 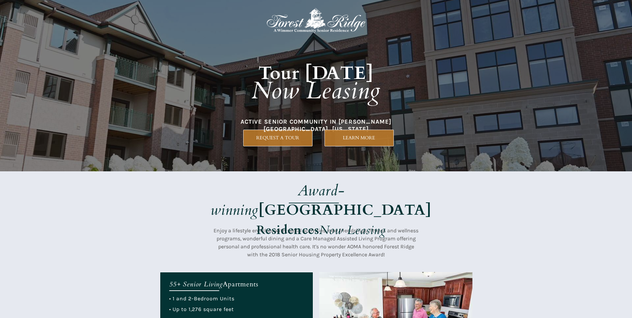 What do you see at coordinates (240, 284) in the screenshot?
I see `span: Apartments` at bounding box center [240, 284].